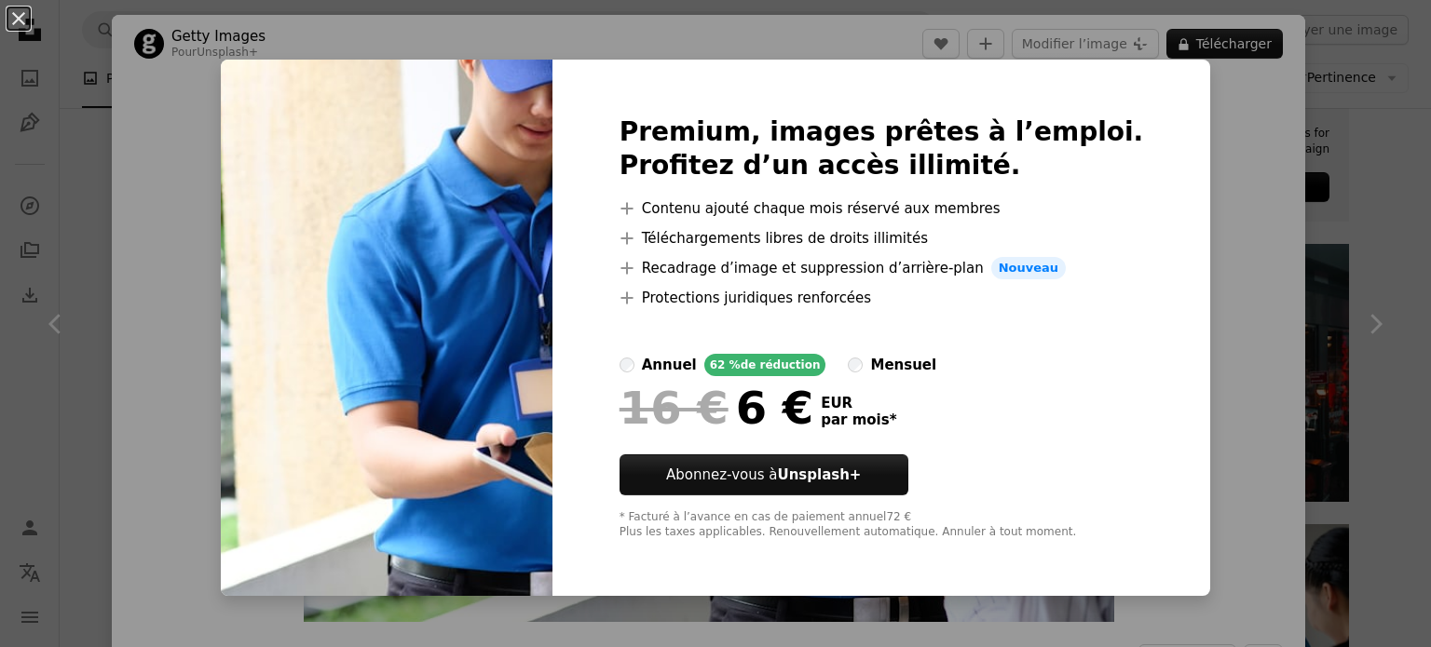 Image resolution: width=1431 pixels, height=647 pixels. What do you see at coordinates (858, 420) in the screenshot?
I see `span: par mois *` at bounding box center [858, 420].